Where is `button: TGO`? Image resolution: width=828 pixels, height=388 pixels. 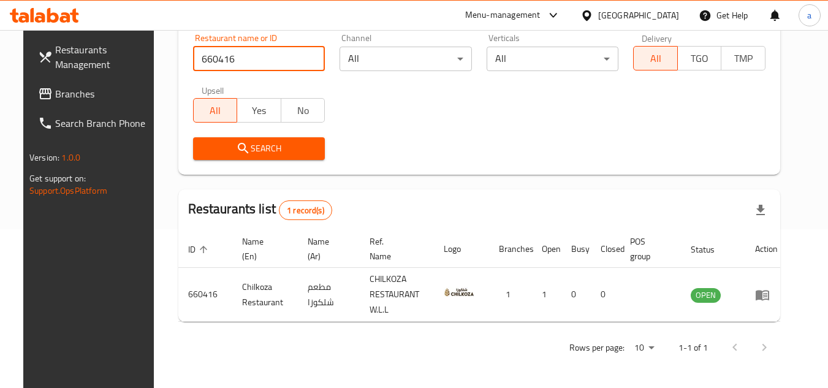
button: TGO is located at coordinates (699, 58).